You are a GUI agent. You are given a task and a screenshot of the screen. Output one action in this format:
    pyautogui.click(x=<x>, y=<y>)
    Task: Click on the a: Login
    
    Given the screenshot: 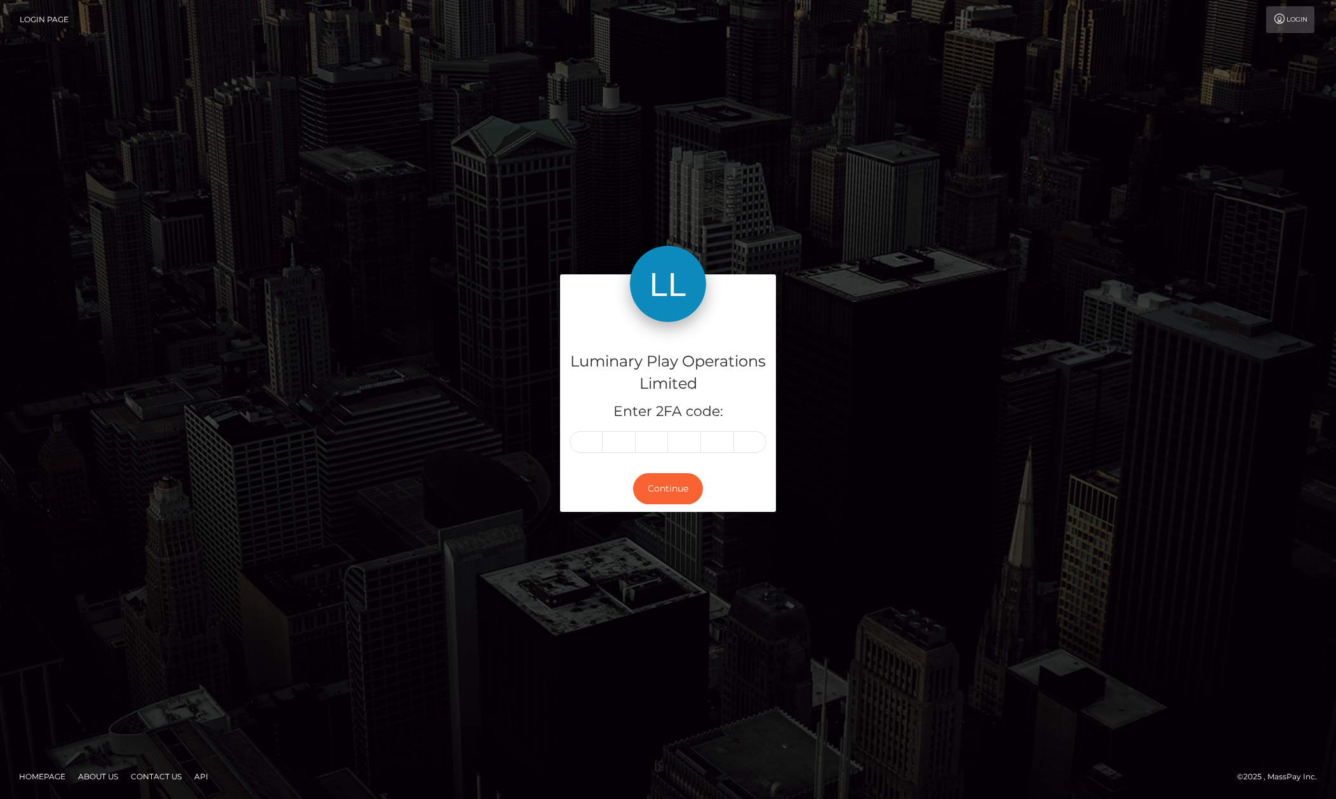 What is the action you would take?
    pyautogui.click(x=1290, y=20)
    